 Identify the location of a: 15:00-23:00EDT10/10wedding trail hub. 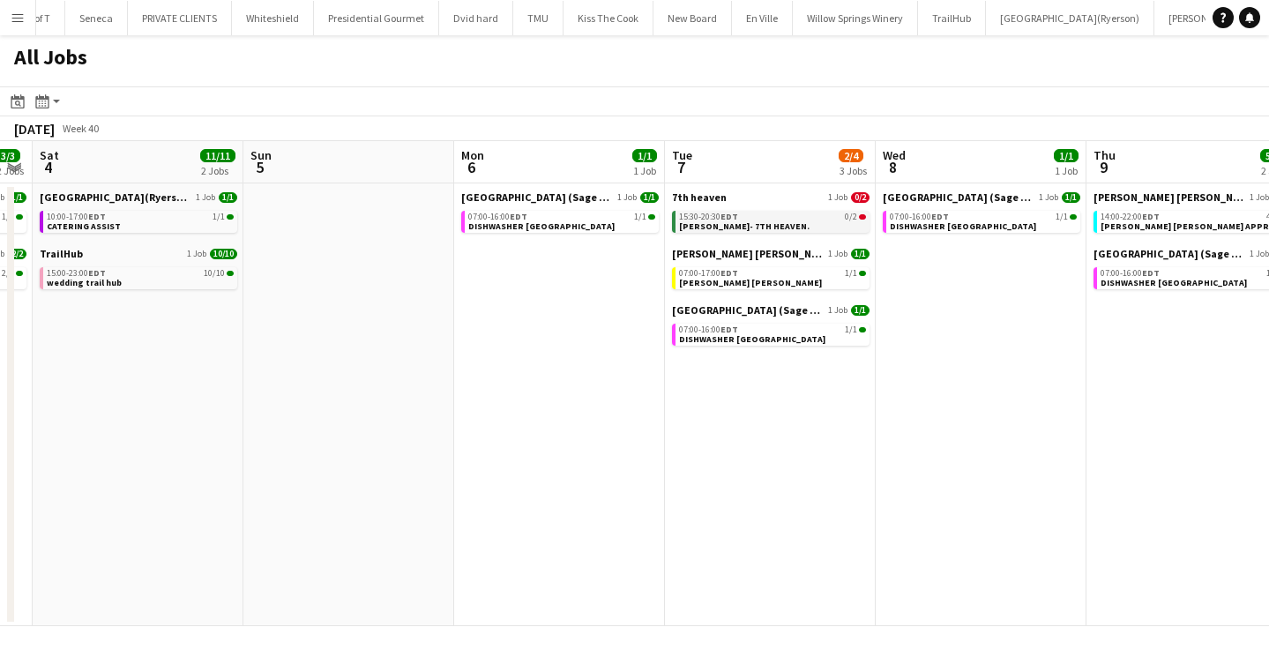
(140, 277).